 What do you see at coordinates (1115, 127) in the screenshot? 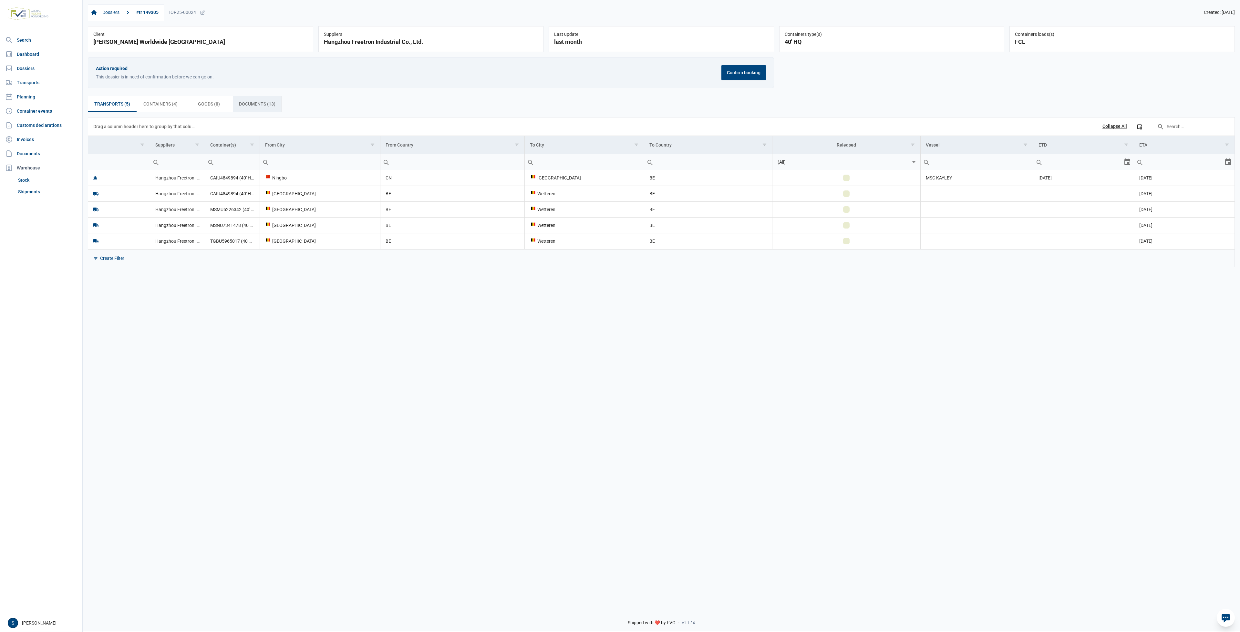
I see `div: Collapse All` at bounding box center [1115, 127].